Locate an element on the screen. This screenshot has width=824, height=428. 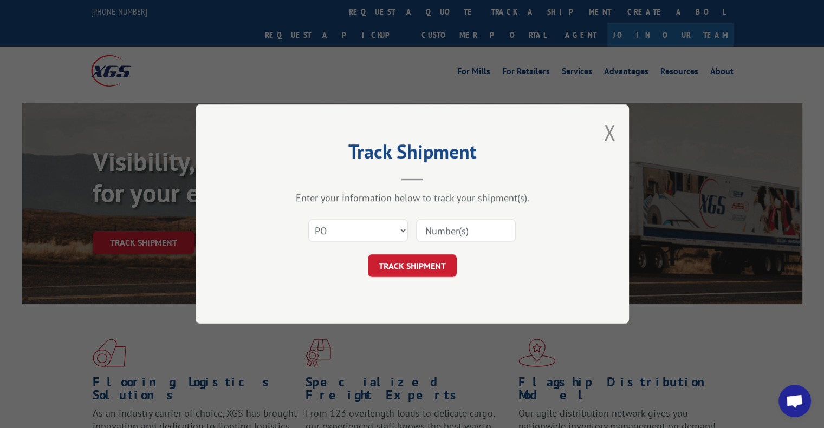
h2: Track Shipment is located at coordinates (412, 154).